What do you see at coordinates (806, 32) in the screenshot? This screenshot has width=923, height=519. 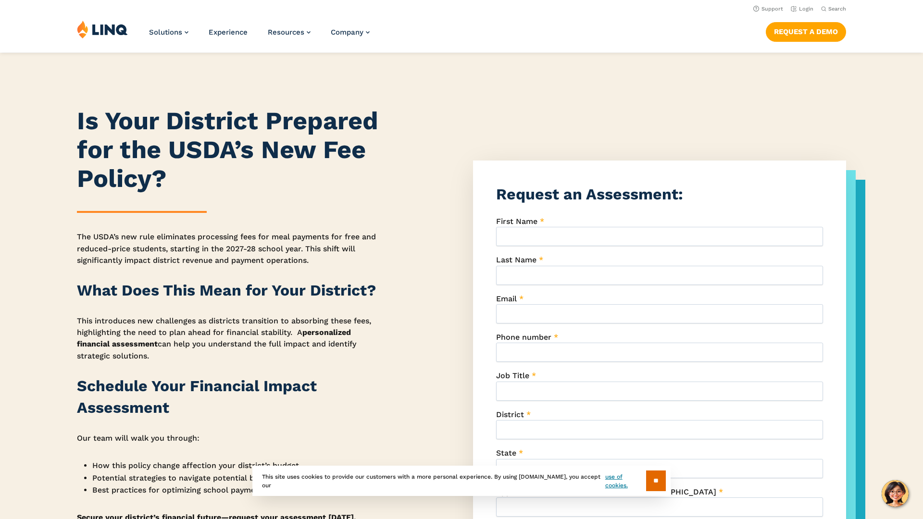 I see `a: Request a Demo` at bounding box center [806, 32].